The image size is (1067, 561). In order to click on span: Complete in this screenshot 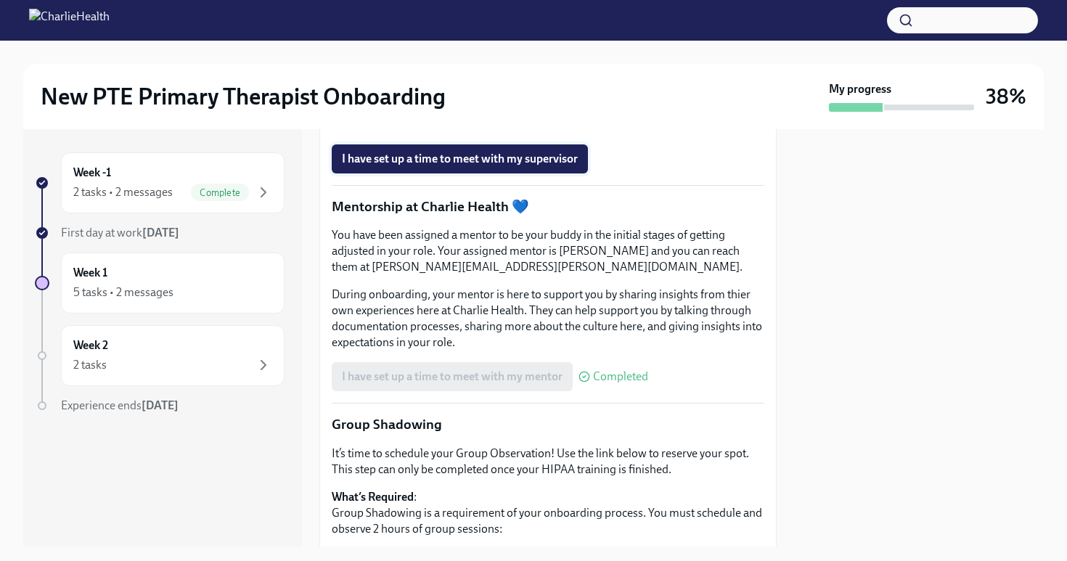, I will do `click(220, 192)`.